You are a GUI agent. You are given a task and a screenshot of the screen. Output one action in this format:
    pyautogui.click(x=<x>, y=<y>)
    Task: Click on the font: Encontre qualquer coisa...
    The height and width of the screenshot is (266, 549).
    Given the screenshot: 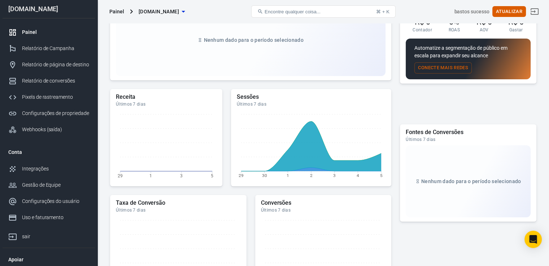 What is the action you would take?
    pyautogui.click(x=292, y=12)
    